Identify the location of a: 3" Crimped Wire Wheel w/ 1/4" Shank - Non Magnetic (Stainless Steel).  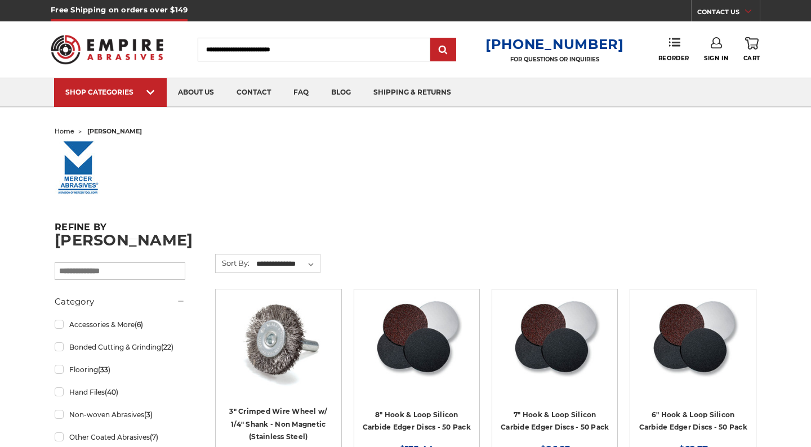
(278, 424).